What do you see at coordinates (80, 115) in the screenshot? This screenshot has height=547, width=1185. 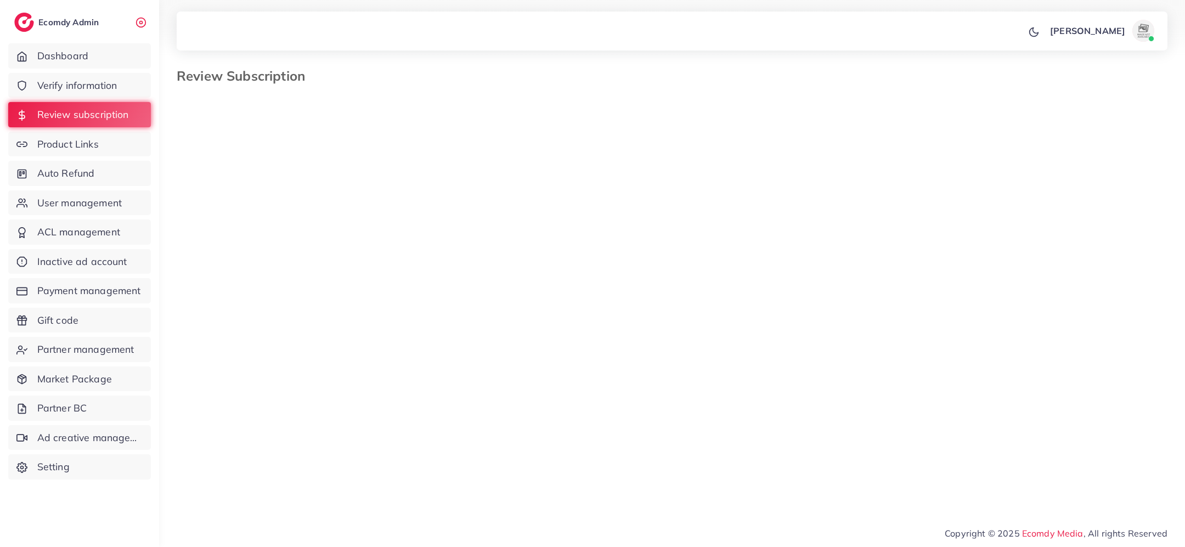 I see `a: Review subscription` at bounding box center [80, 115].